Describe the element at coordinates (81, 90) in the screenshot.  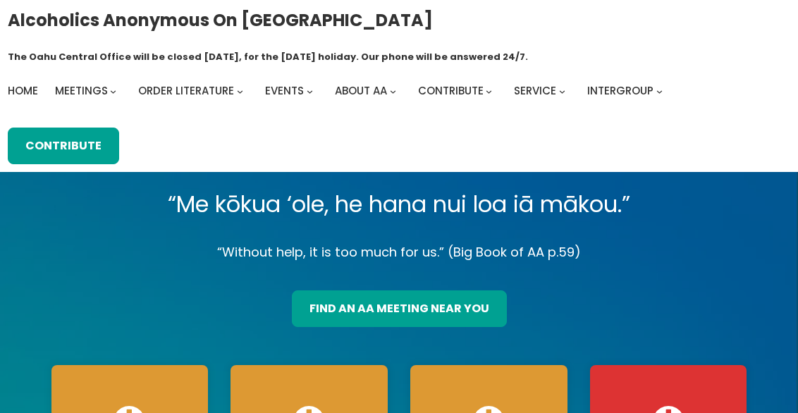
I see `span: Meetings` at that location.